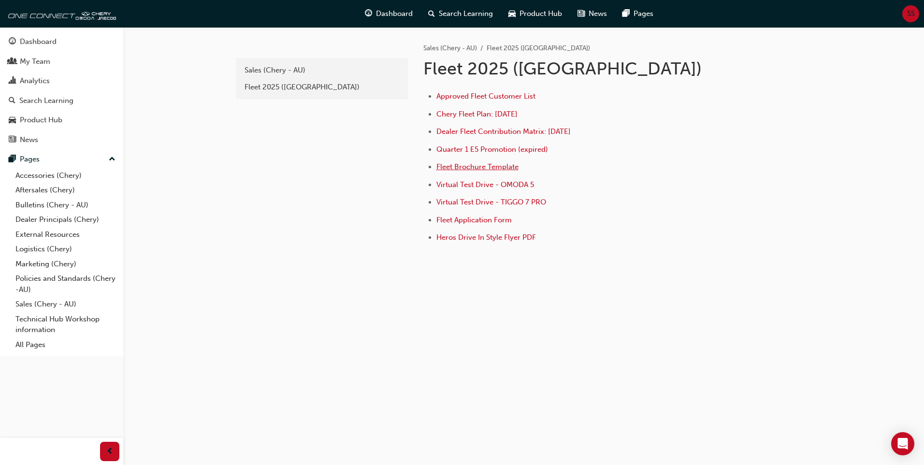 This screenshot has width=924, height=465. I want to click on a: car-iconProduct Hub, so click(535, 14).